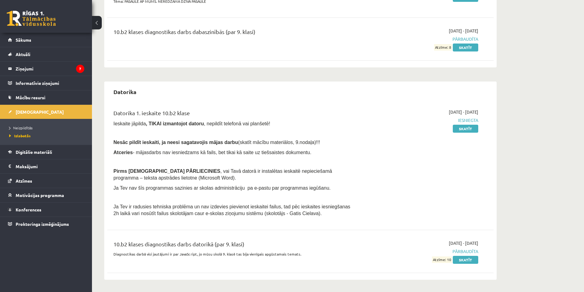 The width and height of the screenshot is (584, 292). Describe the element at coordinates (443, 47) in the screenshot. I see `span: Atzīme: 8` at that location.